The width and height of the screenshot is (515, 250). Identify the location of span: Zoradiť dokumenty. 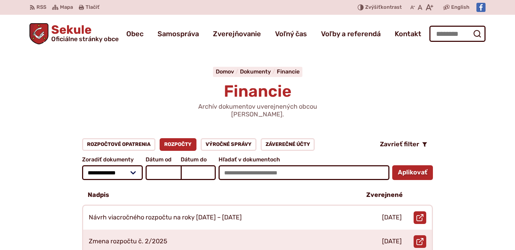
(112, 159).